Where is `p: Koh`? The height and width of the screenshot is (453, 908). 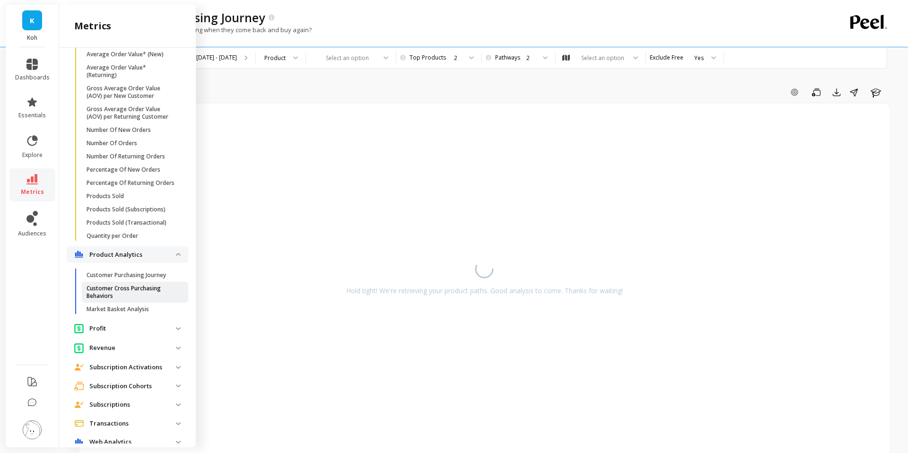 p: Koh is located at coordinates (32, 38).